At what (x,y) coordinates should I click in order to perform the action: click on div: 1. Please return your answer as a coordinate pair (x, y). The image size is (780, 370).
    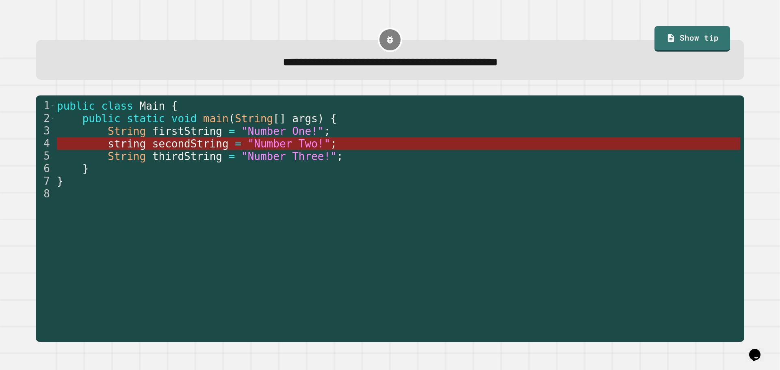
    Looking at the image, I should click on (46, 106).